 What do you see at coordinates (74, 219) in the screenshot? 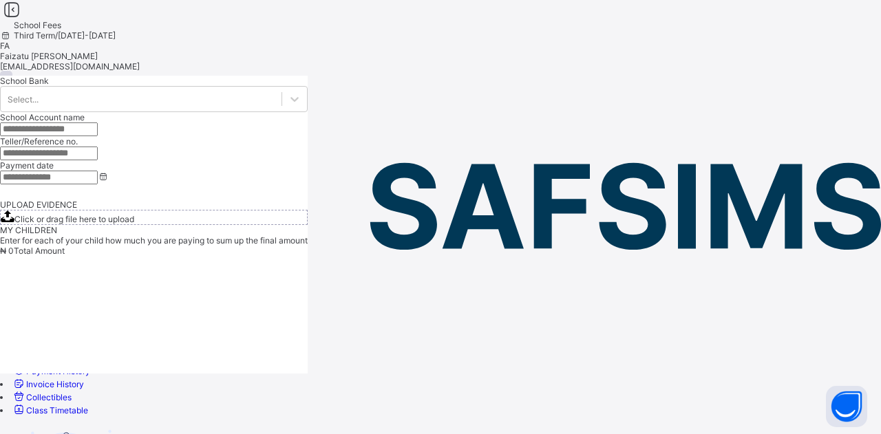
I see `span: Click or drag file here to upload` at bounding box center [74, 219].